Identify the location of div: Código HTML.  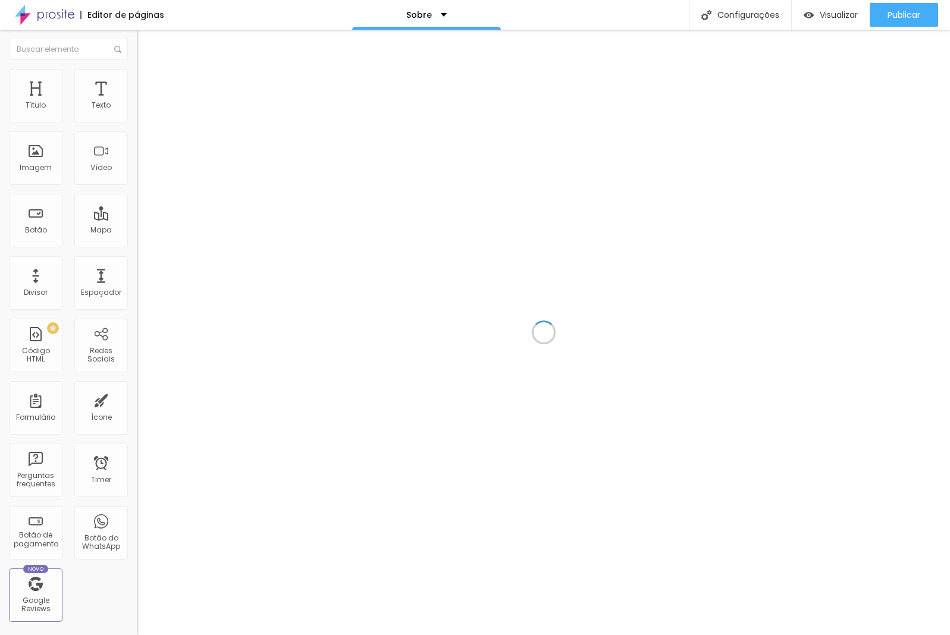
(35, 355).